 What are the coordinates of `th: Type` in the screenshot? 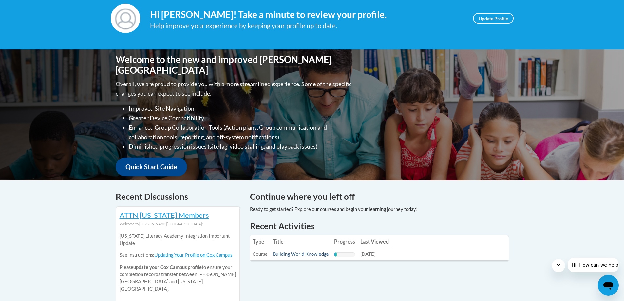 It's located at (260, 242).